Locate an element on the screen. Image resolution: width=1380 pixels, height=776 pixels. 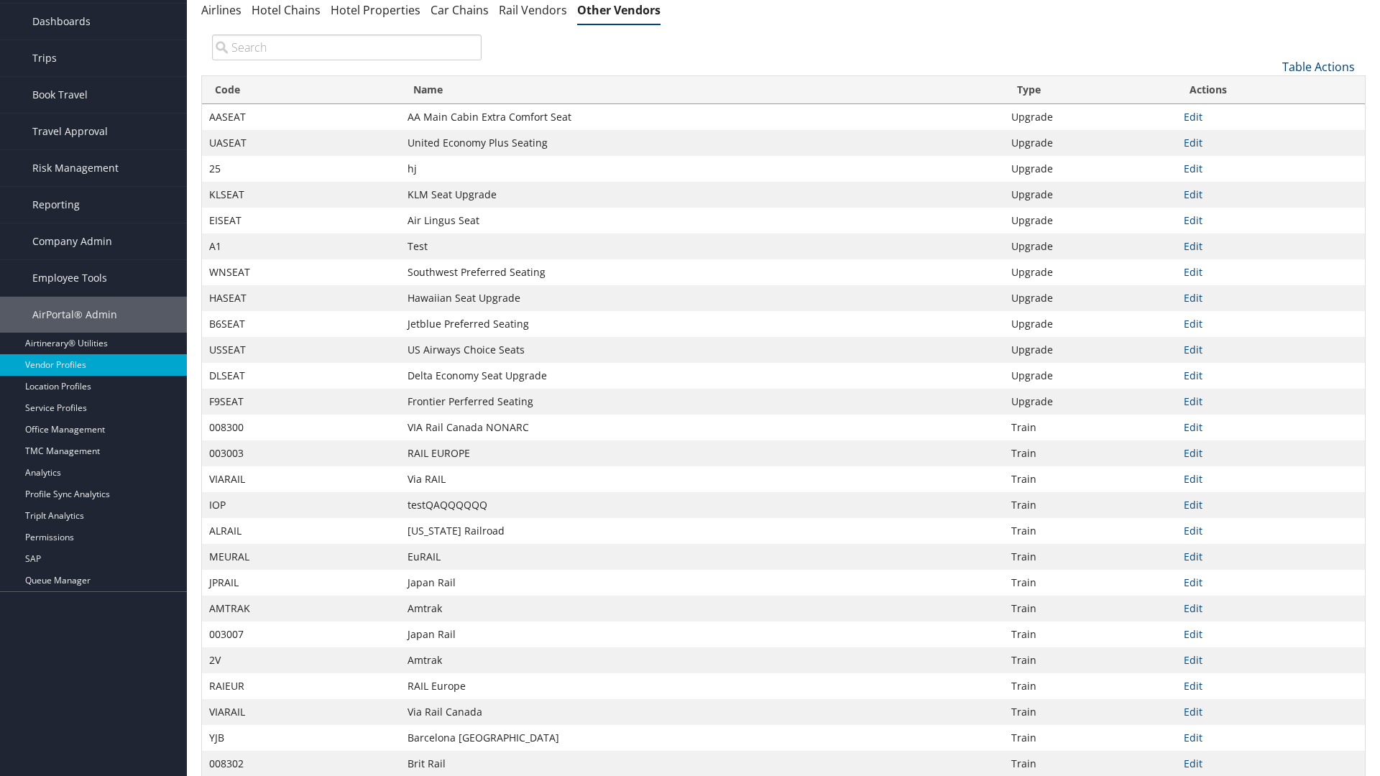
td: MEURAL is located at coordinates (301, 557).